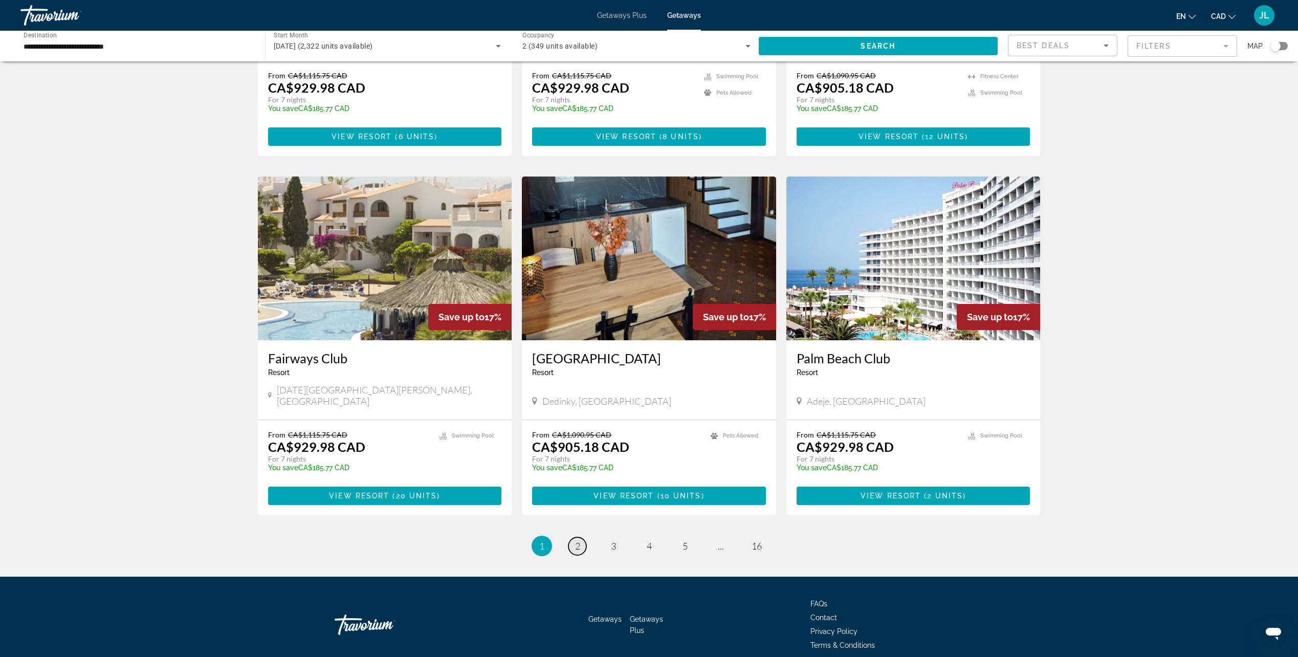 The image size is (1298, 657). Describe the element at coordinates (1255, 46) in the screenshot. I see `span: Map` at that location.